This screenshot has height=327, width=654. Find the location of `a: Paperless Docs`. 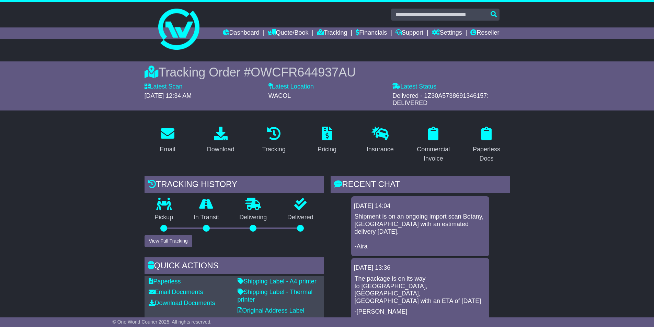

a: Paperless Docs is located at coordinates (487, 145).